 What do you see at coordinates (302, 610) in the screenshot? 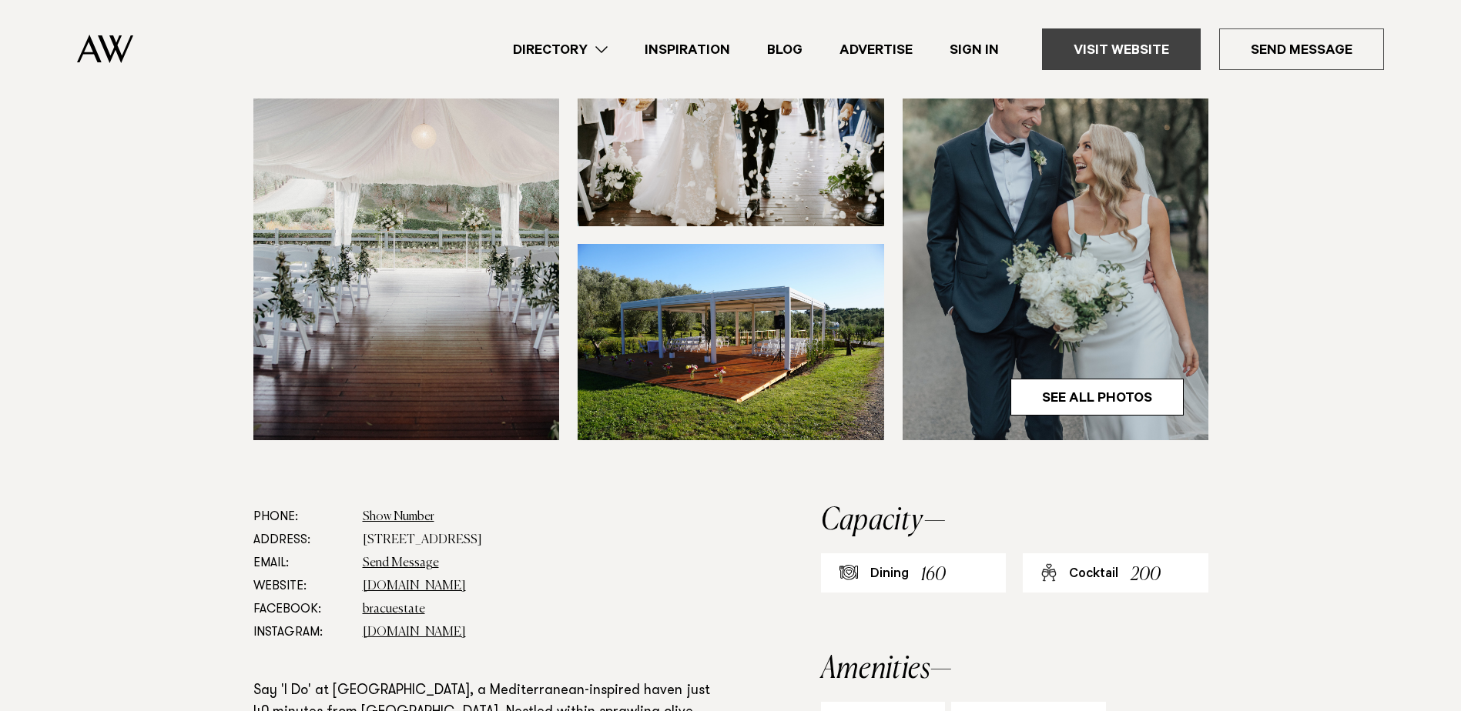
I see `dt: Facebook:` at bounding box center [302, 610].